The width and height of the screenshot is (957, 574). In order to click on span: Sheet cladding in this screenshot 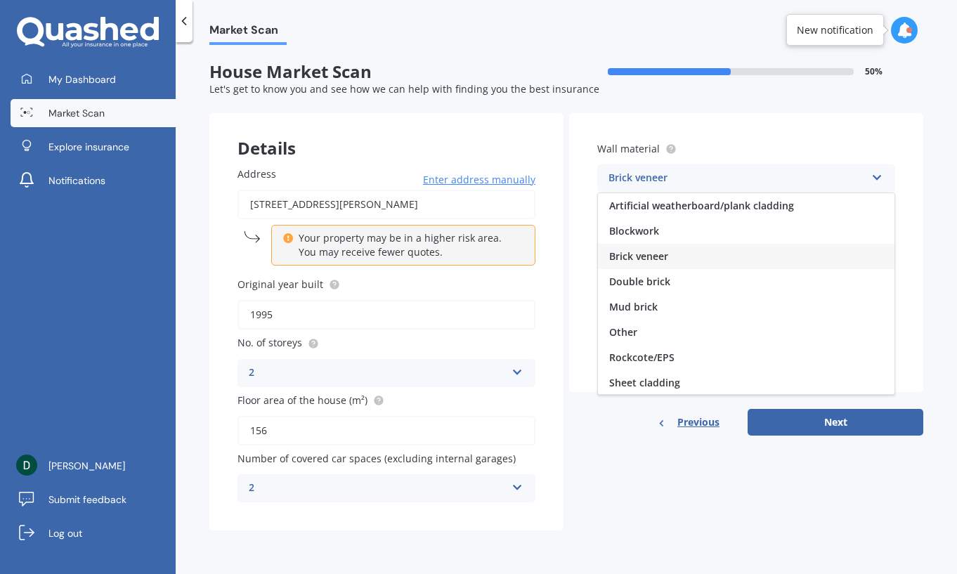, I will do `click(644, 382)`.